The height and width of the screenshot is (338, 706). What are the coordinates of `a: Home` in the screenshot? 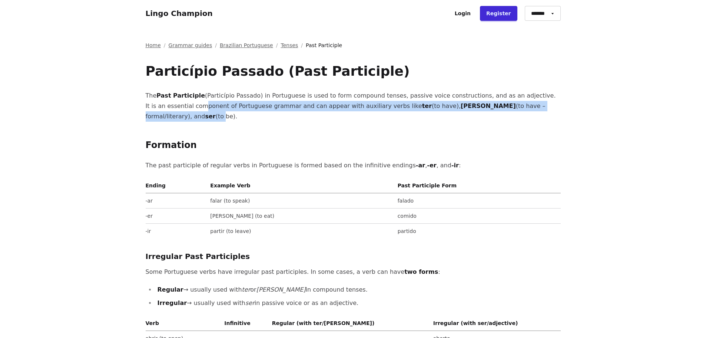 It's located at (153, 45).